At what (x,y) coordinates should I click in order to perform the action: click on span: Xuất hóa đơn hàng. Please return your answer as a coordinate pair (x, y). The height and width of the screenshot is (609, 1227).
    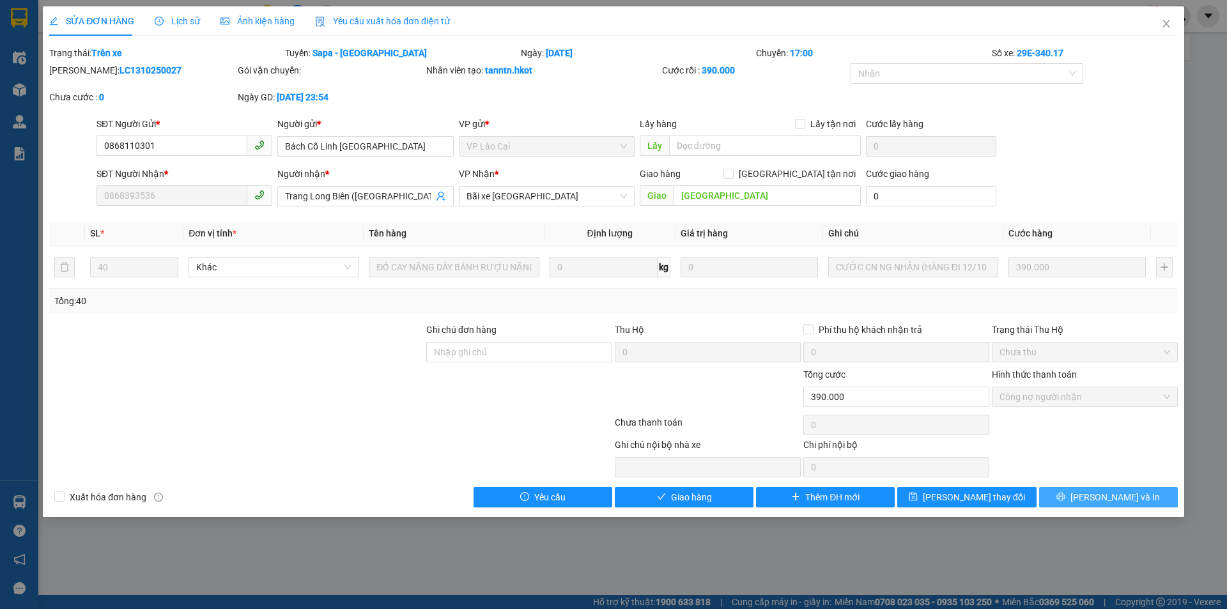
    Looking at the image, I should click on (108, 497).